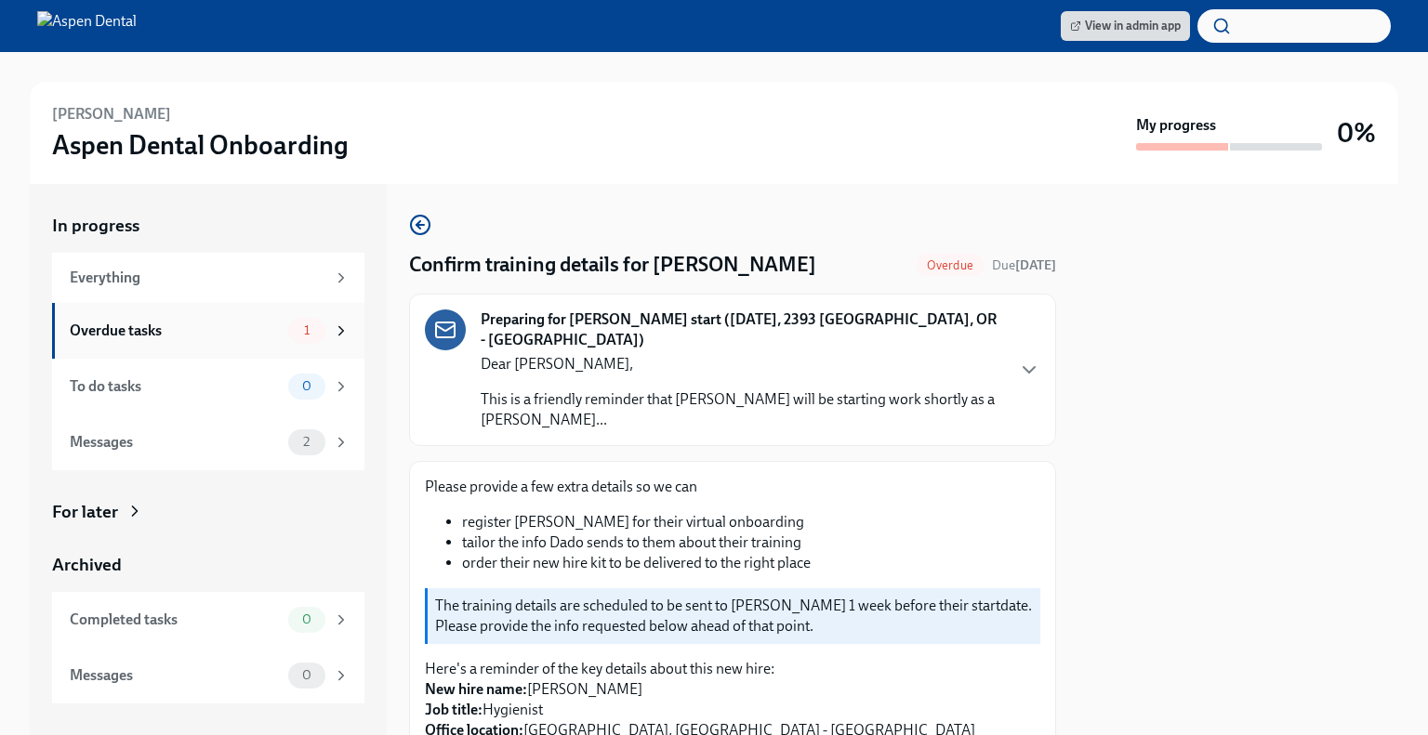  I want to click on li: tailor the info Dado sends to them about their training, so click(751, 543).